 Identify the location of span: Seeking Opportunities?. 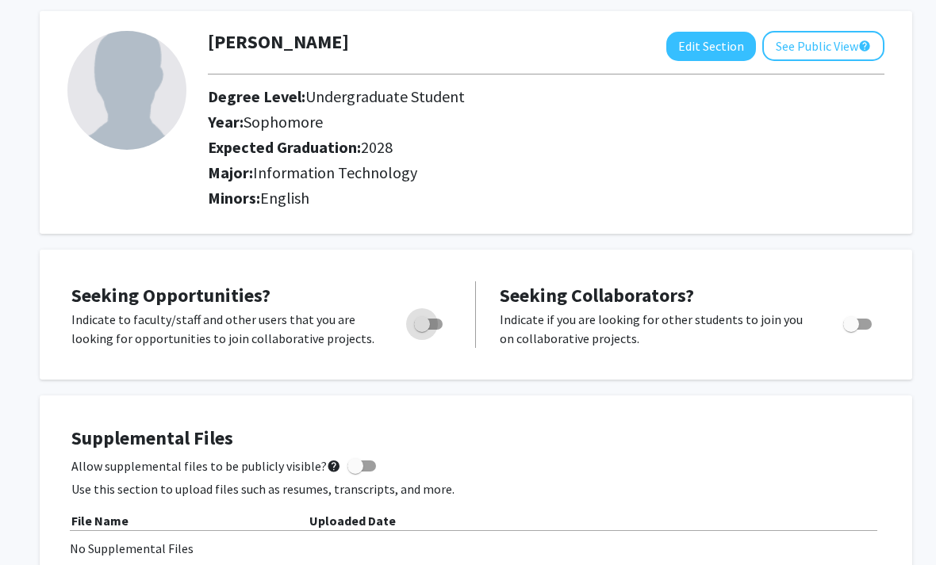
(170, 295).